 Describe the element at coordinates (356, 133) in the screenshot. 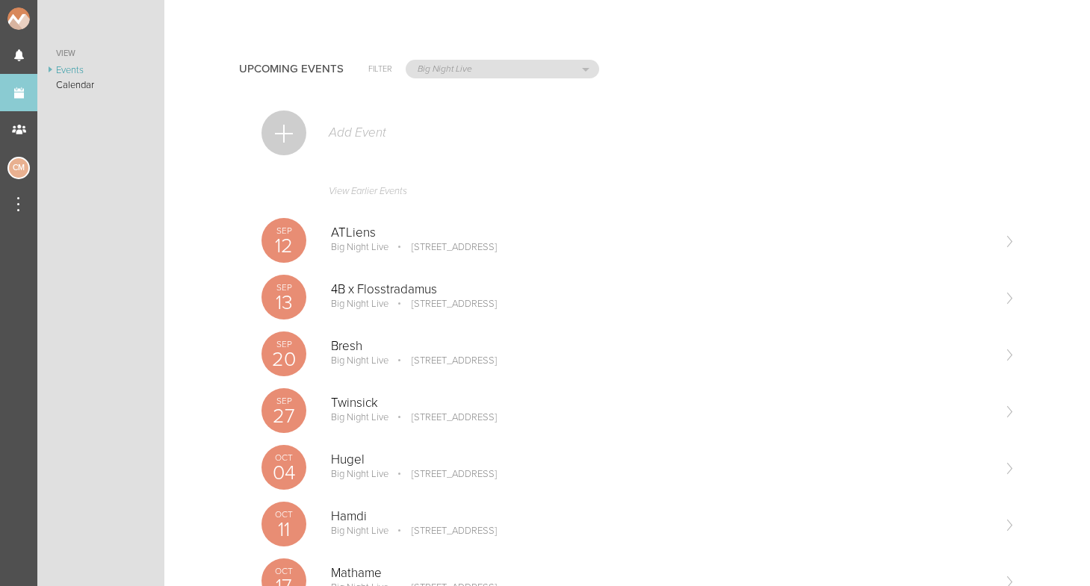

I see `p: Add Event` at that location.